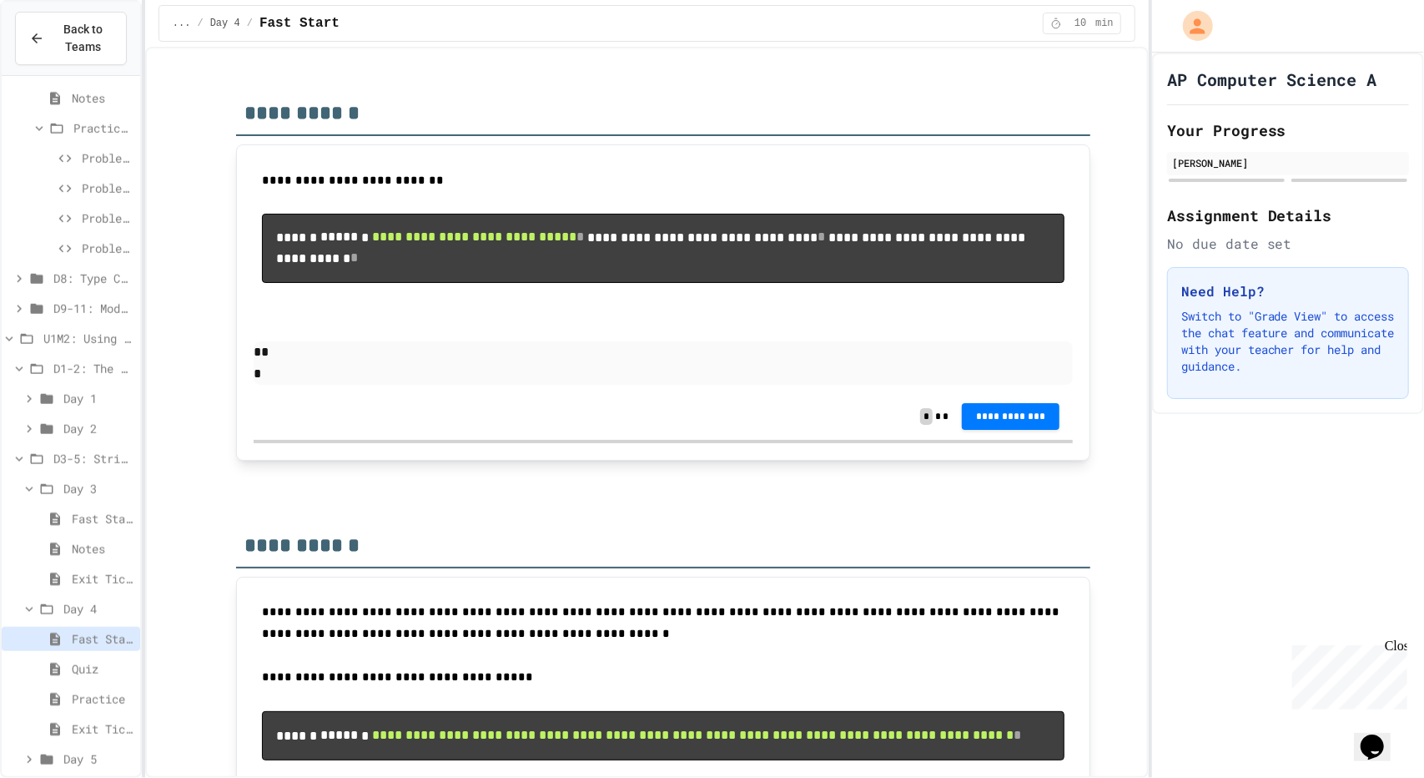 The height and width of the screenshot is (778, 1424). What do you see at coordinates (108, 158) in the screenshot?
I see `span: Problem 1` at bounding box center [108, 158].